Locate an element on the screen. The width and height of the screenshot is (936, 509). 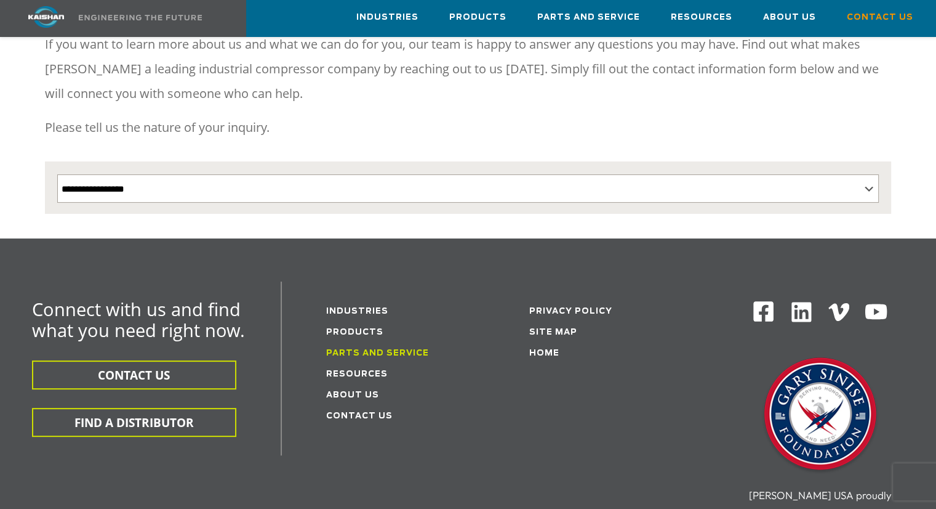
a: Parts and service is located at coordinates (377, 353).